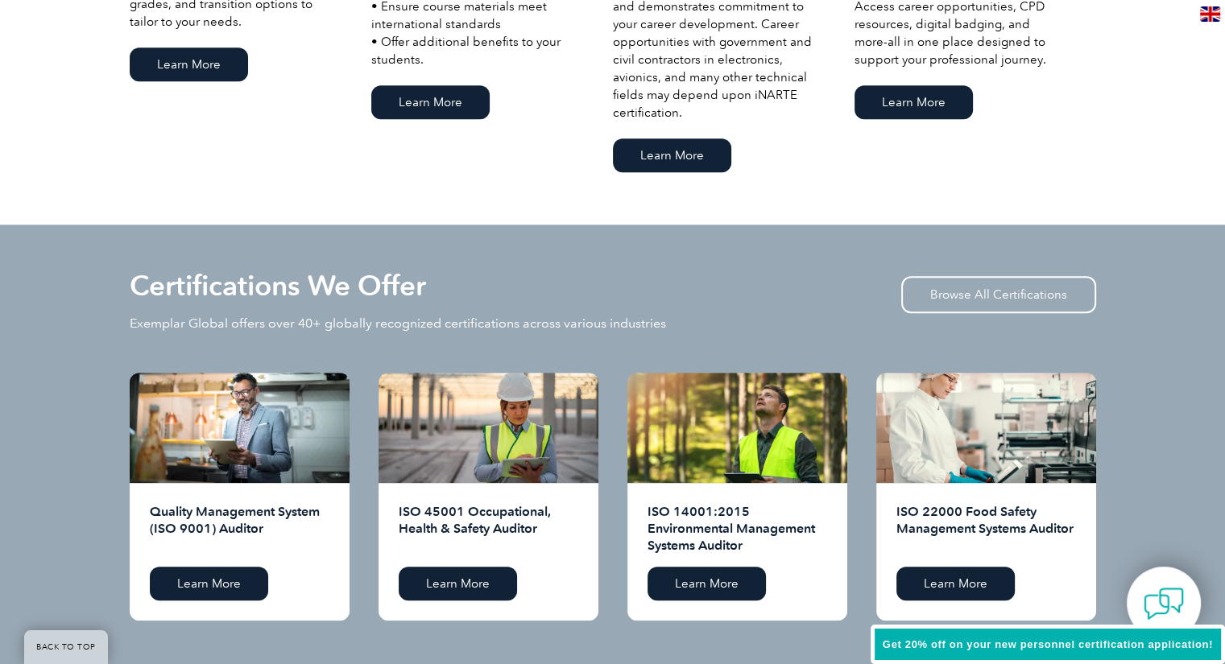 Image resolution: width=1225 pixels, height=664 pixels. What do you see at coordinates (398, 324) in the screenshot?
I see `p: Exemplar Global offers over 40+ globally recognized certifications across various industries` at bounding box center [398, 324].